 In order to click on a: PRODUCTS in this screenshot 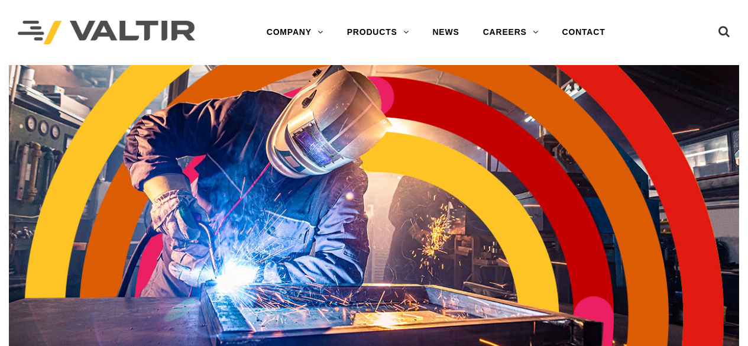, I will do `click(378, 33)`.